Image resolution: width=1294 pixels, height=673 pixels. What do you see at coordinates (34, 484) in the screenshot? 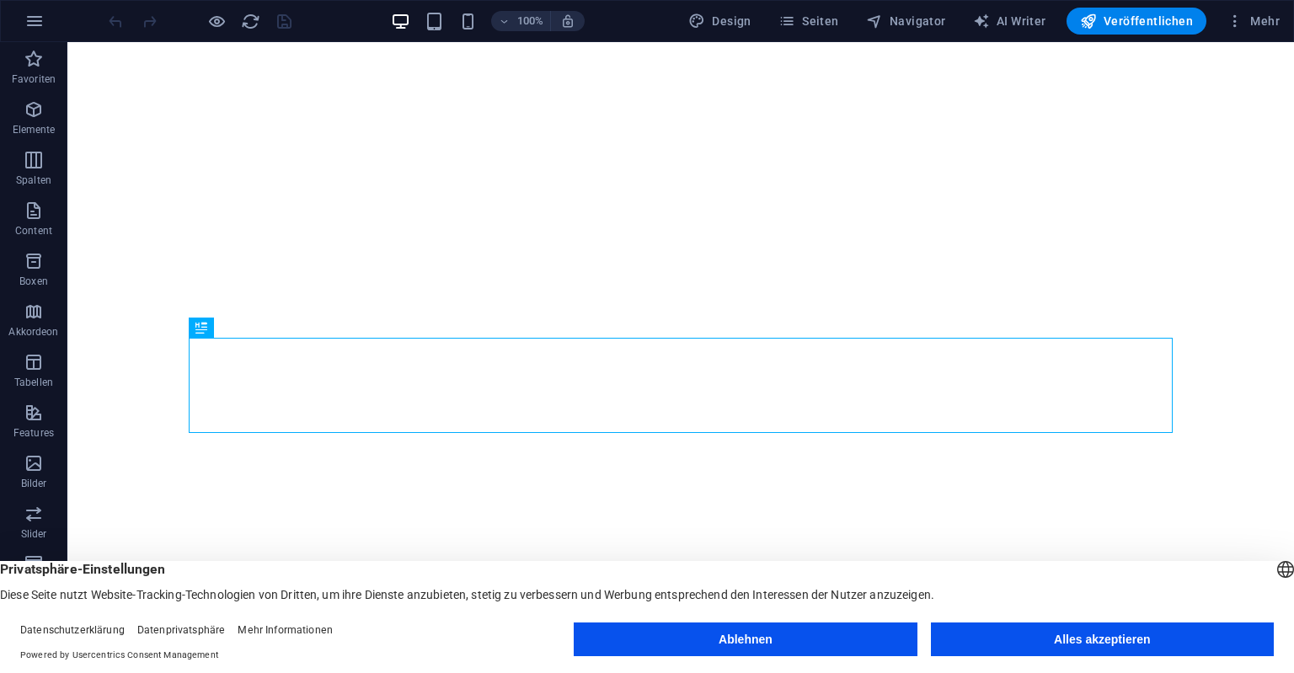
I see `p: Bilder` at bounding box center [34, 484].